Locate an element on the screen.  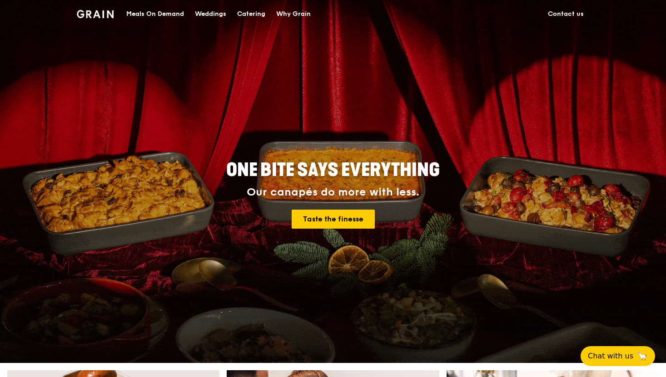
a: Contact us is located at coordinates (565, 14).